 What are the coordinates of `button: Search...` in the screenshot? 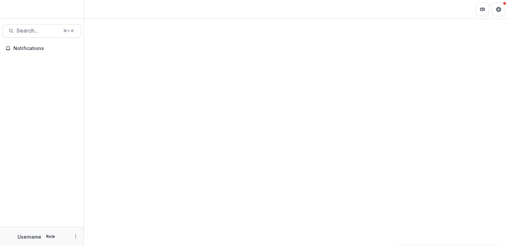 It's located at (42, 31).